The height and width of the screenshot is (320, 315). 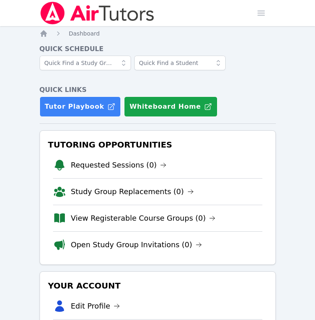 I want to click on a: Edit Profile, so click(x=96, y=306).